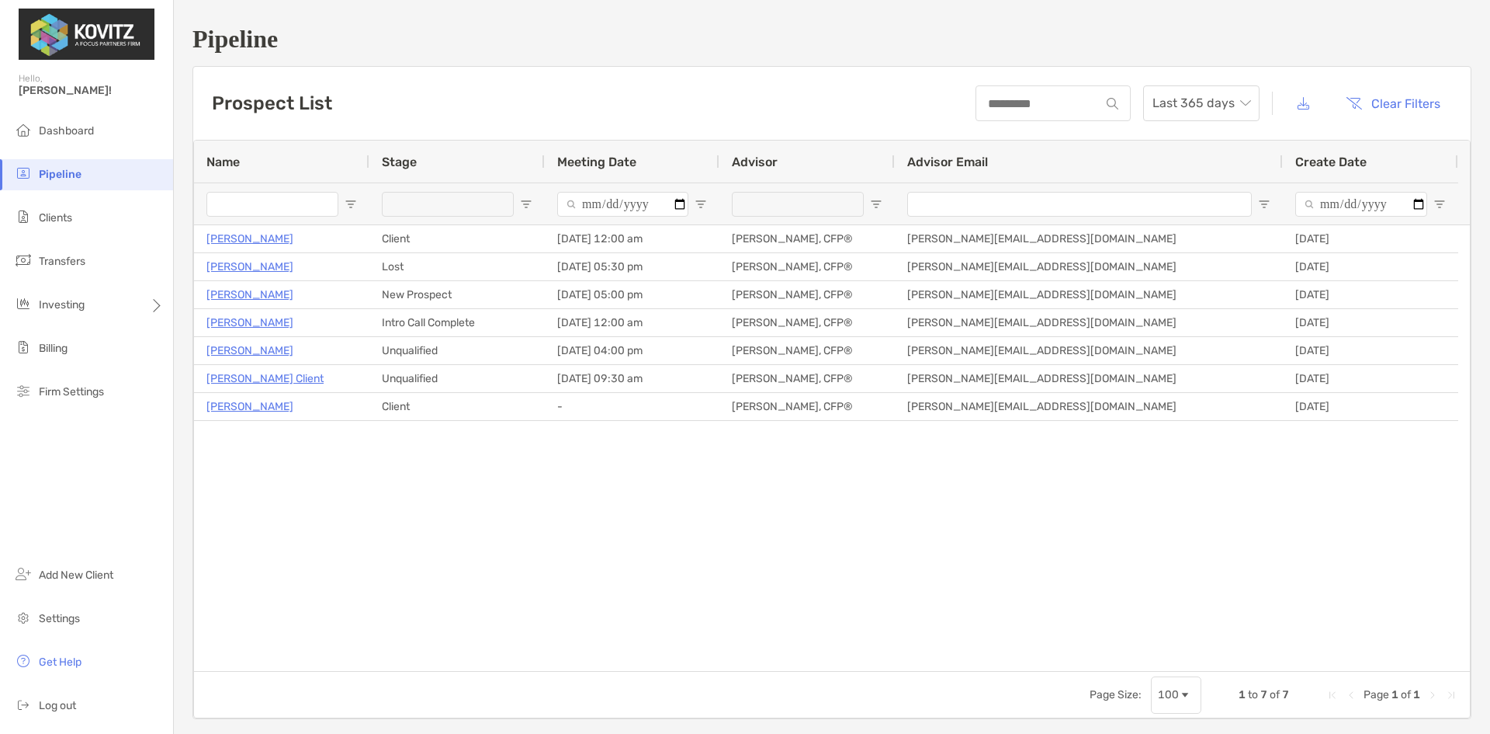  Describe the element at coordinates (53, 348) in the screenshot. I see `span: Billing` at that location.